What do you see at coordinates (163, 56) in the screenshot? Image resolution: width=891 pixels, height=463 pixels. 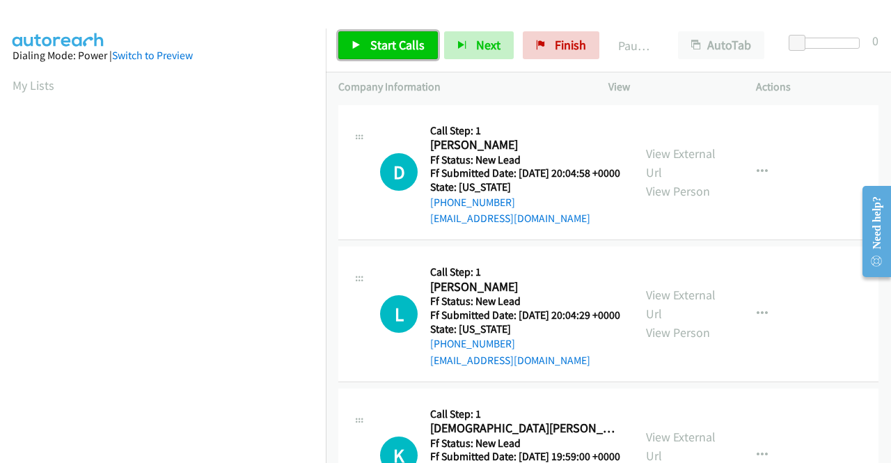 I see `div: Dialing Mode: Power |` at bounding box center [163, 56].